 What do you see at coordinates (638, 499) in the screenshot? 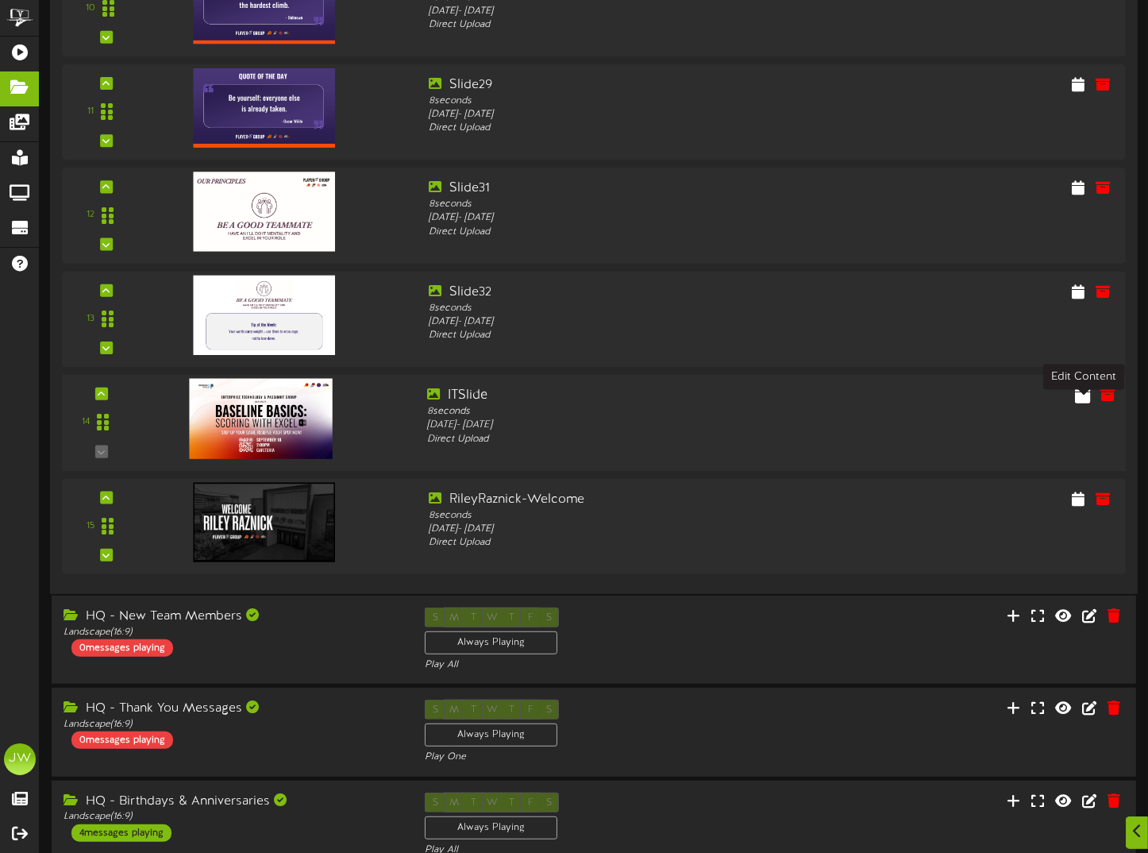
I see `div: RileyRaznick-Welcome` at bounding box center [638, 499].